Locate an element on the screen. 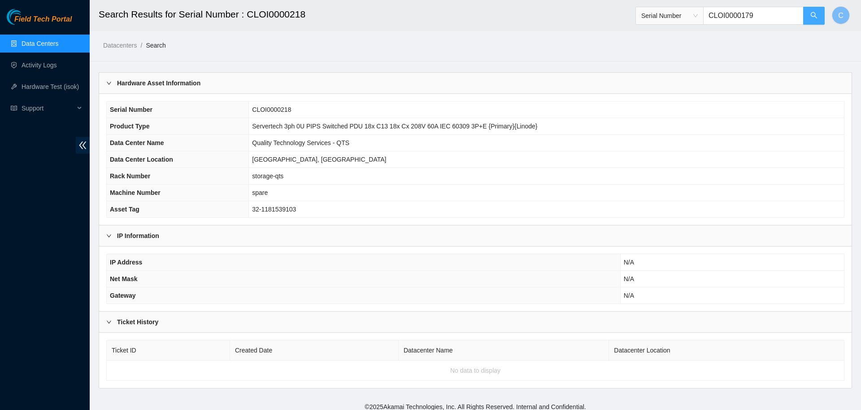  span: Product Type is located at coordinates (130, 126).